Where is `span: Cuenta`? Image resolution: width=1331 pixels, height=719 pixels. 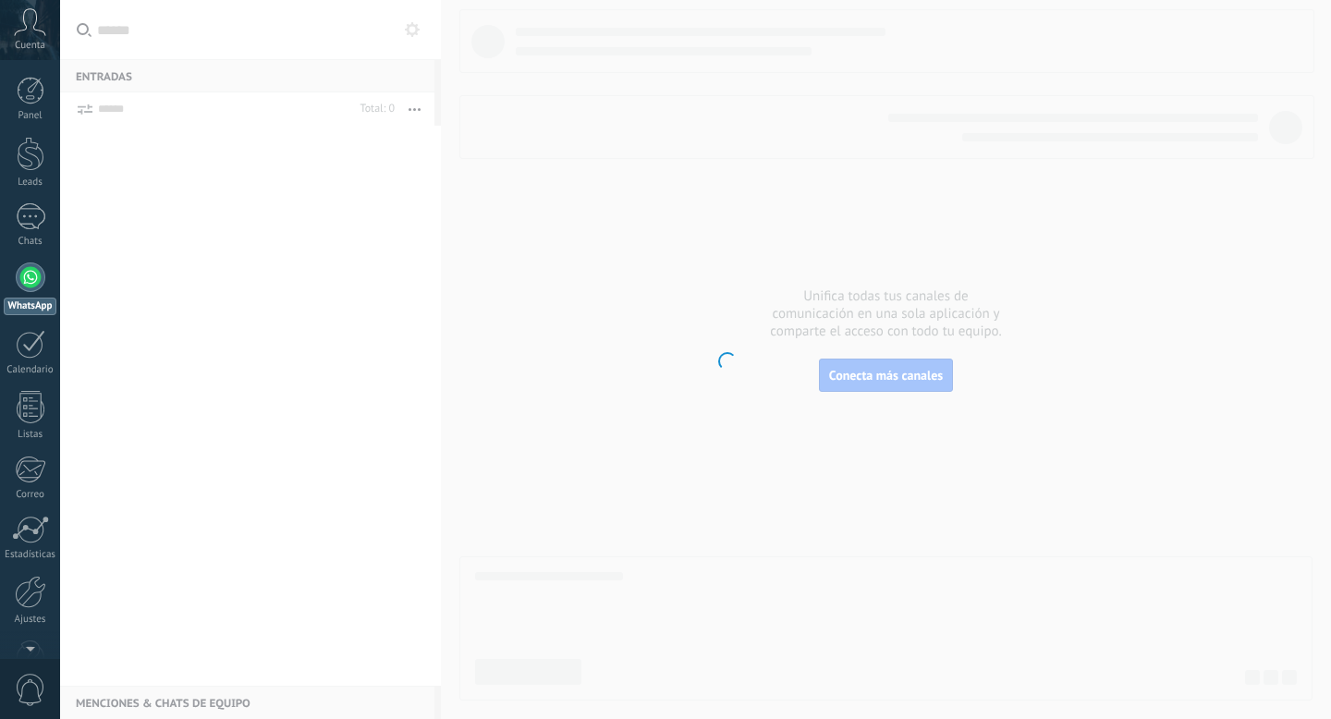
span: Cuenta is located at coordinates (30, 45).